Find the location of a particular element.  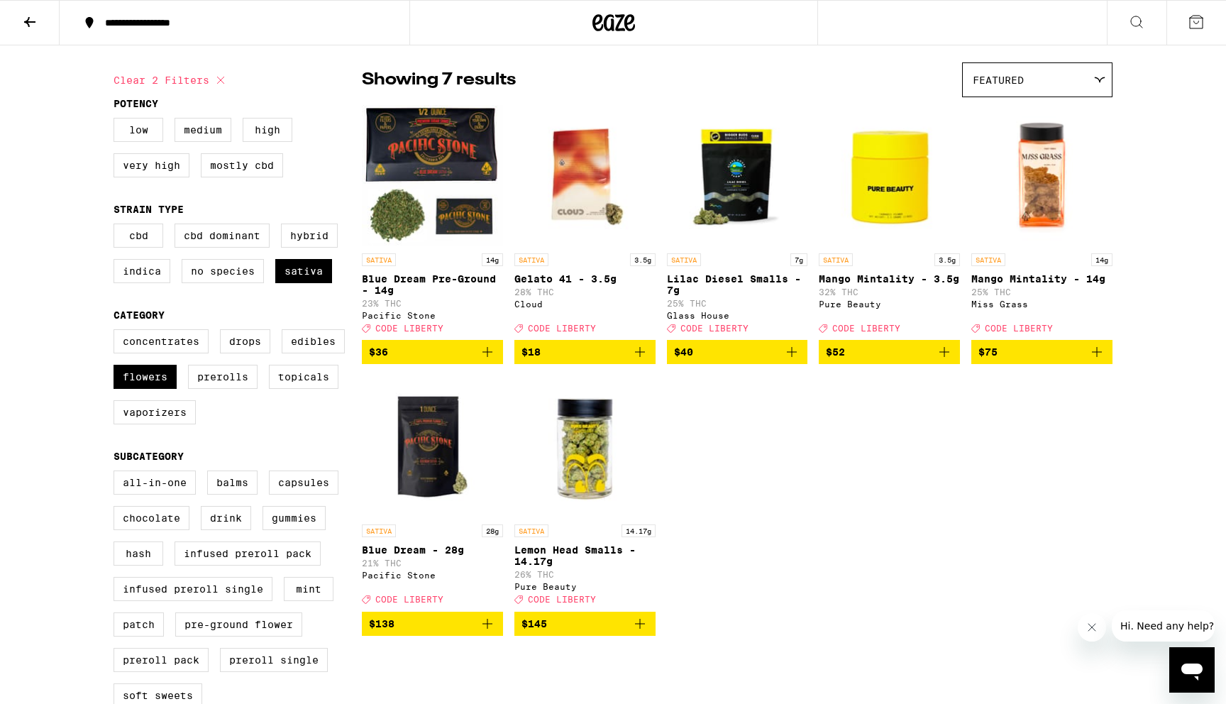

p: Lemon Head Smalls - 14.17g is located at coordinates (585, 556).